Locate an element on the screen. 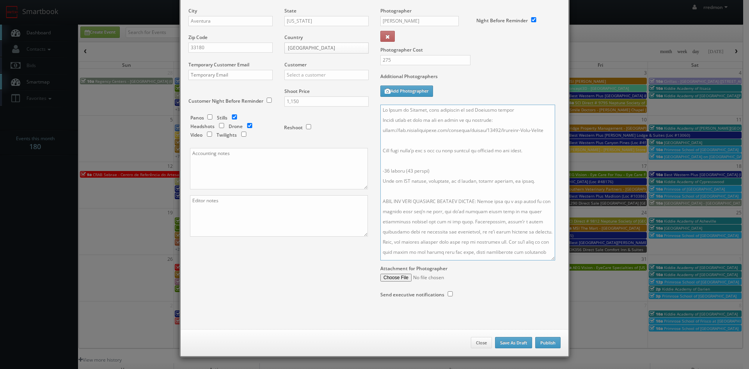  label: Shoot Price is located at coordinates (297, 91).